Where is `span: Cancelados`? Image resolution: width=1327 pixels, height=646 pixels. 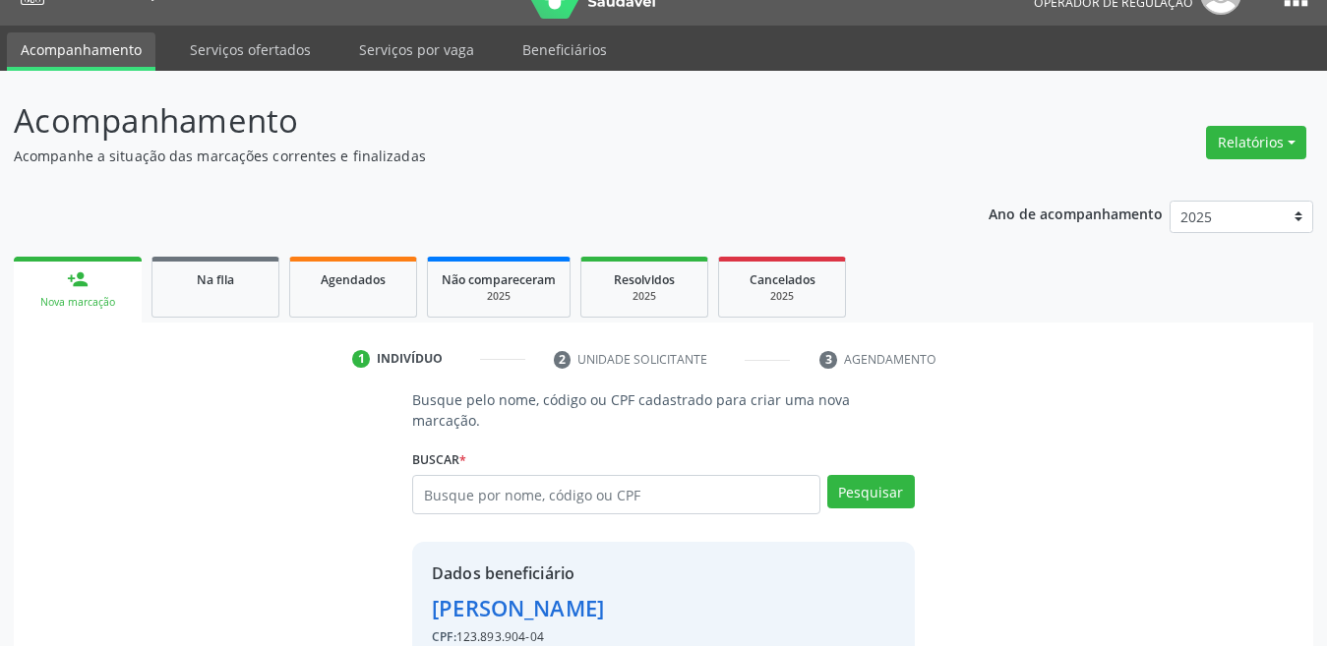 span: Cancelados is located at coordinates (782, 279).